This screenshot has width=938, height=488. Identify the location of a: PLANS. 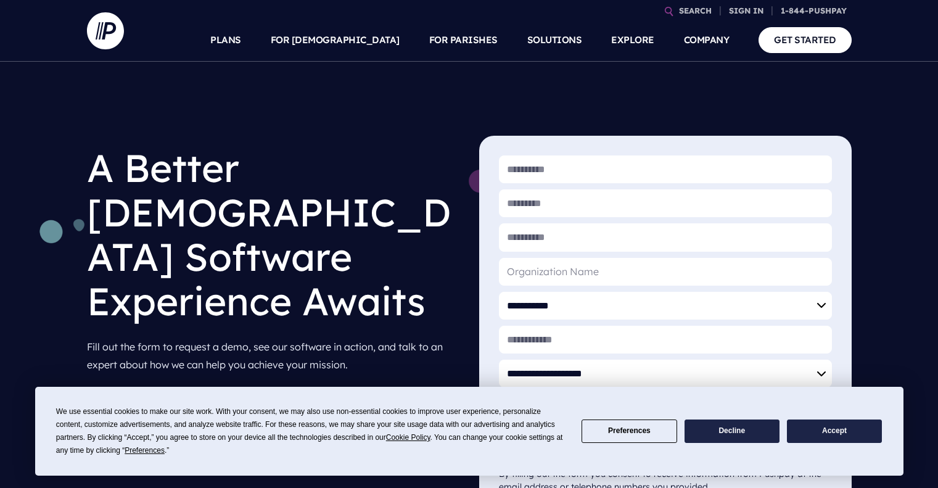
(226, 40).